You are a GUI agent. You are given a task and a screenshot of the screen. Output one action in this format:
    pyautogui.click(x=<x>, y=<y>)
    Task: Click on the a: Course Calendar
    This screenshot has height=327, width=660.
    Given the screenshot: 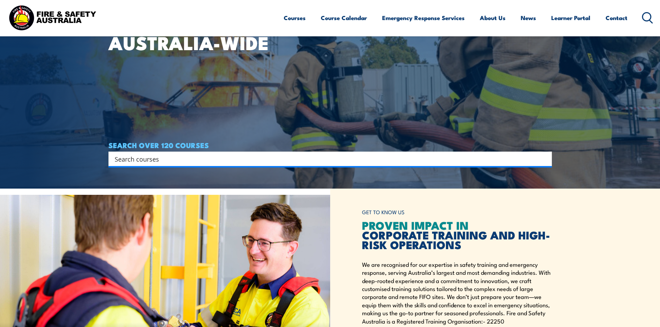 What is the action you would take?
    pyautogui.click(x=344, y=18)
    